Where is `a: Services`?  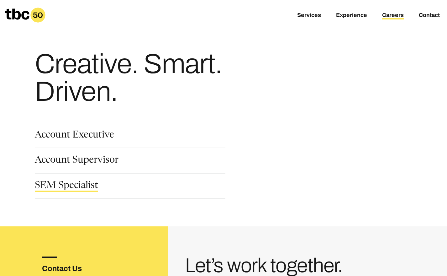
a: Services is located at coordinates (309, 16).